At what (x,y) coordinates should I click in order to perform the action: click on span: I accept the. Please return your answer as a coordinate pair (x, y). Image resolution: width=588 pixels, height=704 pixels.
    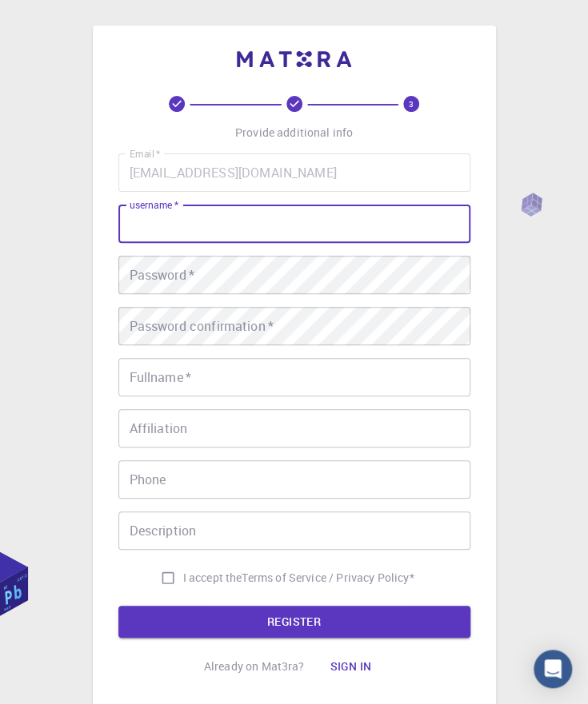
    Looking at the image, I should click on (213, 578).